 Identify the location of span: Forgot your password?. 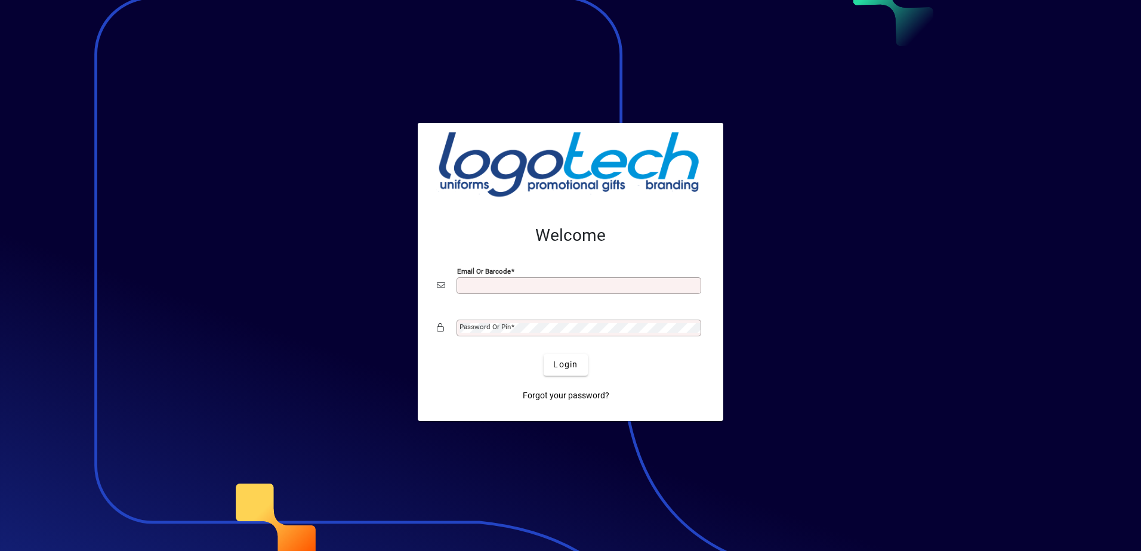
(566, 396).